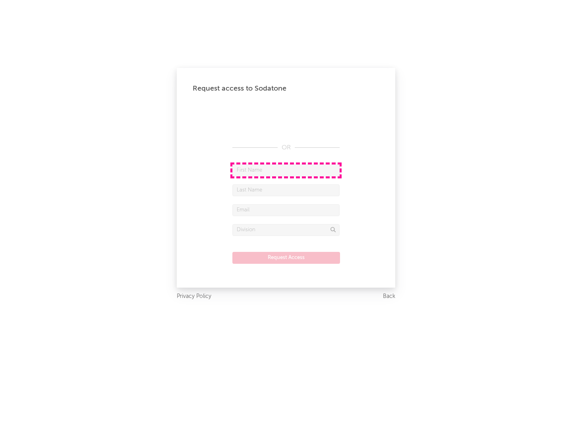 The width and height of the screenshot is (572, 437). What do you see at coordinates (389, 296) in the screenshot?
I see `a: Back` at bounding box center [389, 296].